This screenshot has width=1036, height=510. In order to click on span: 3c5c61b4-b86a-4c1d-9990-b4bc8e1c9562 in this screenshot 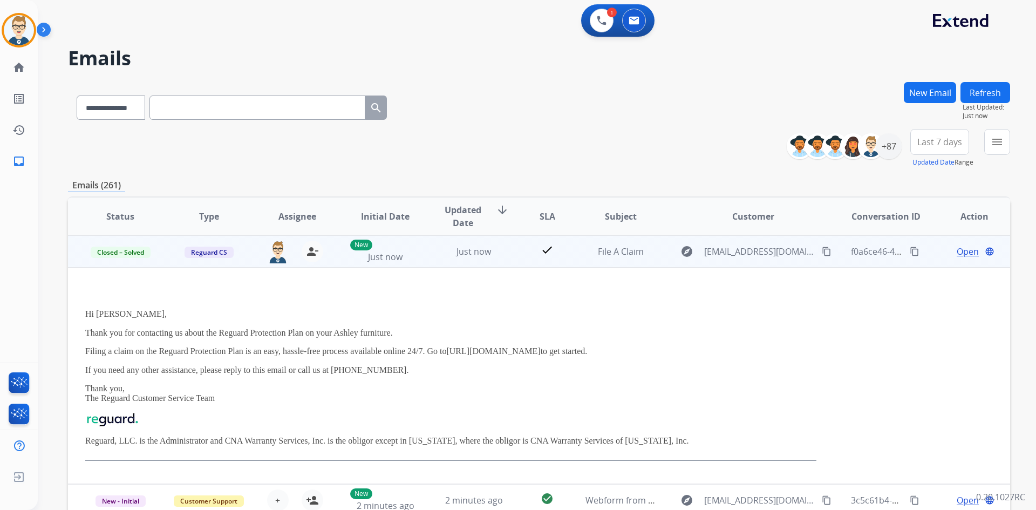, I will do `click(934, 500)`.